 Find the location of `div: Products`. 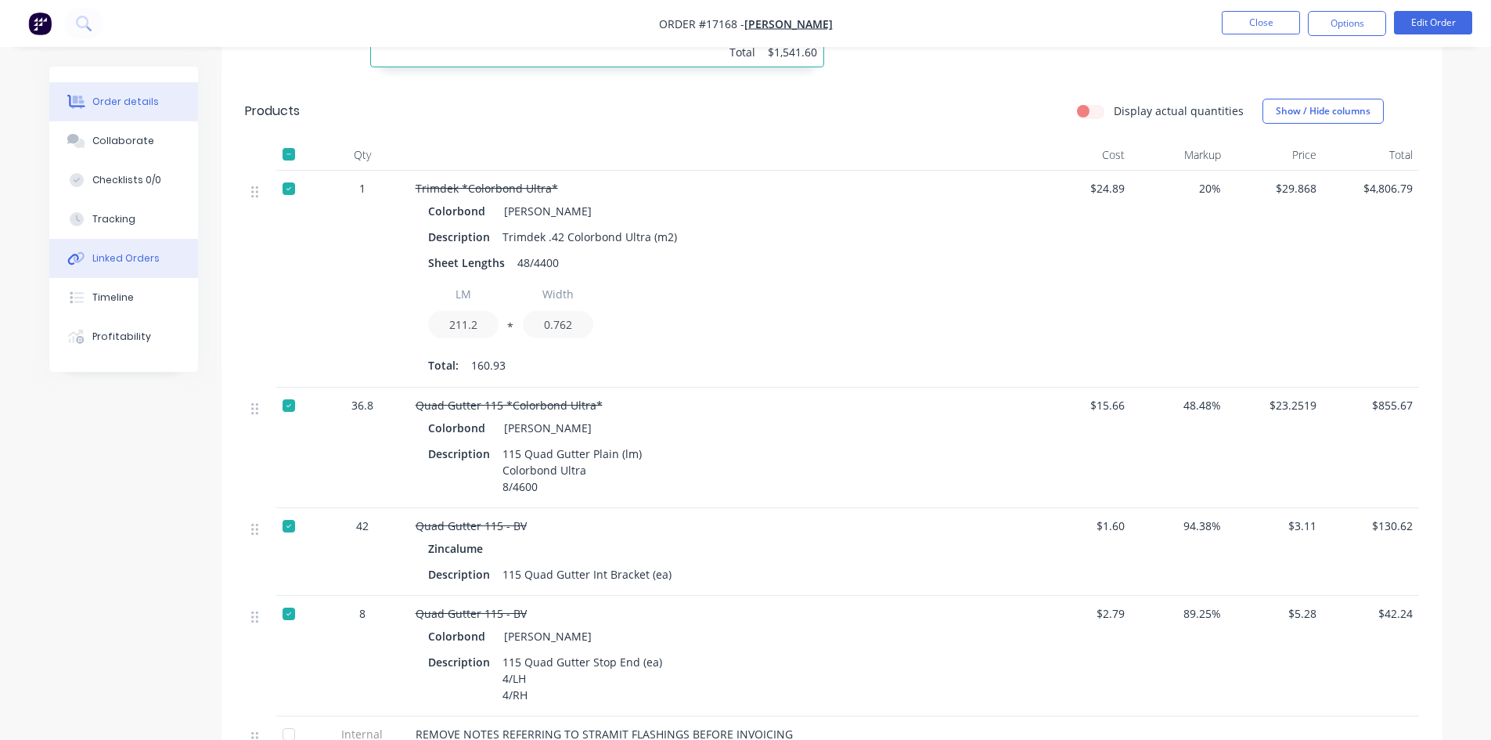

div: Products is located at coordinates (272, 111).